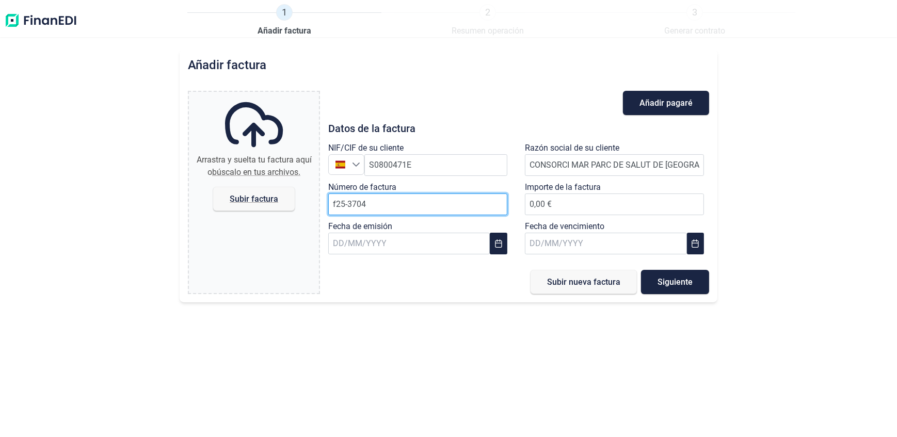  I want to click on img: ES, so click(340, 164).